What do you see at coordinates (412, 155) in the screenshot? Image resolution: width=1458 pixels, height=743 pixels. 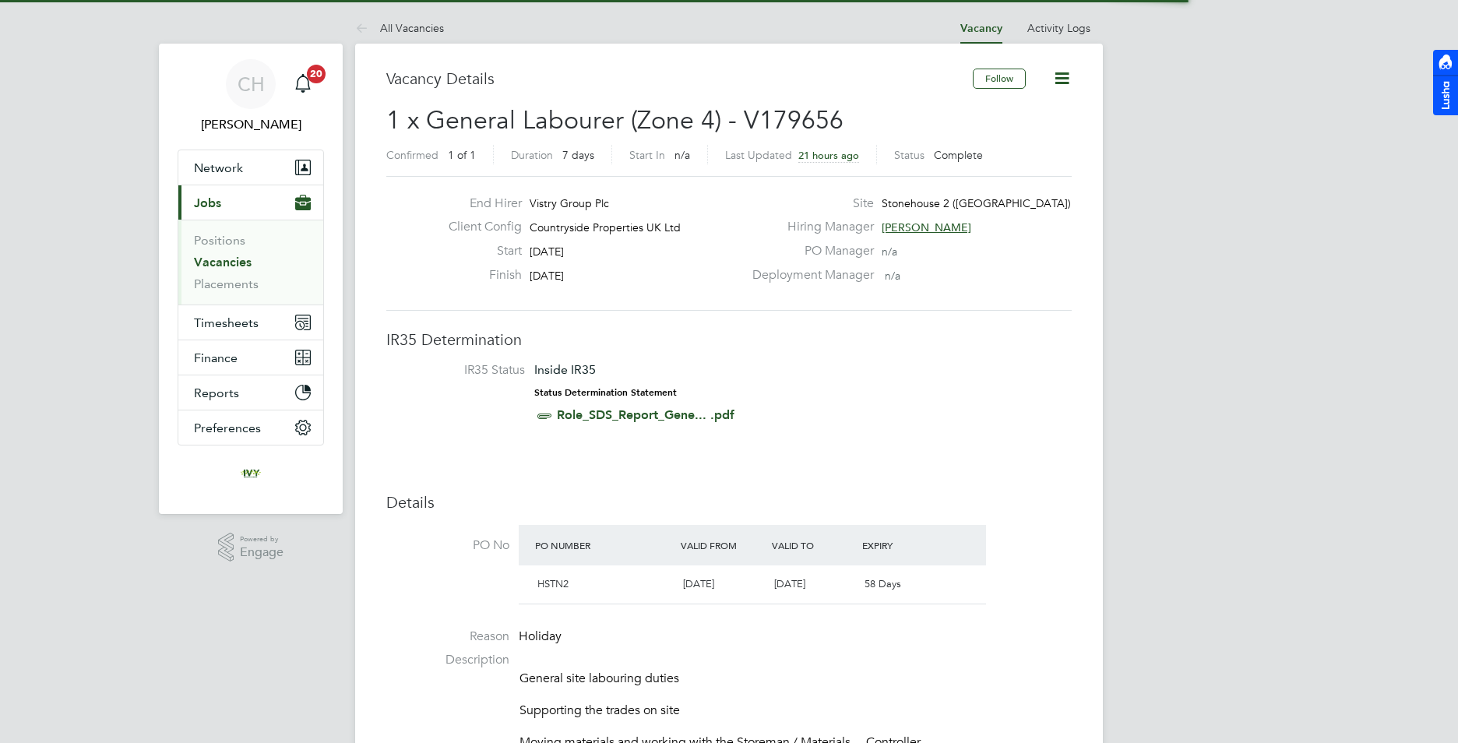 I see `label: Confirmed` at bounding box center [412, 155].